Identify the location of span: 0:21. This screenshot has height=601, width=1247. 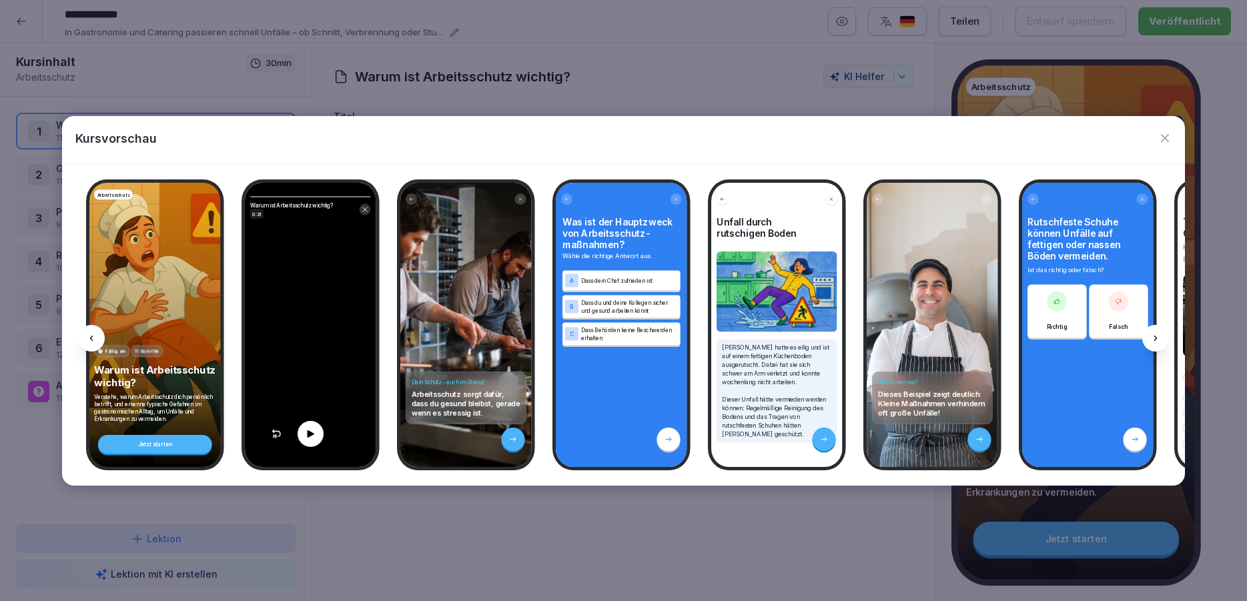
(257, 214).